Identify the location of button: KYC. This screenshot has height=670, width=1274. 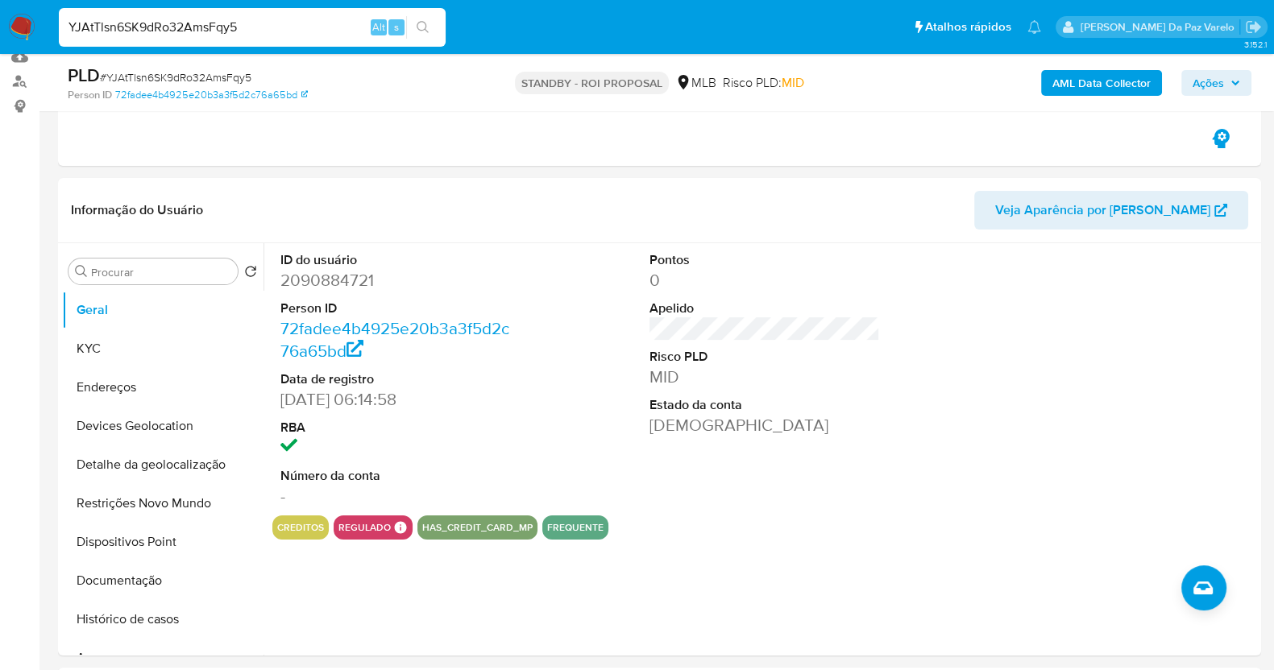
(163, 349).